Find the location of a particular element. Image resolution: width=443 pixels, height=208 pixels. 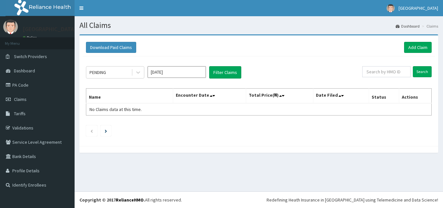

th: Total Price(₦) is located at coordinates (280, 96).